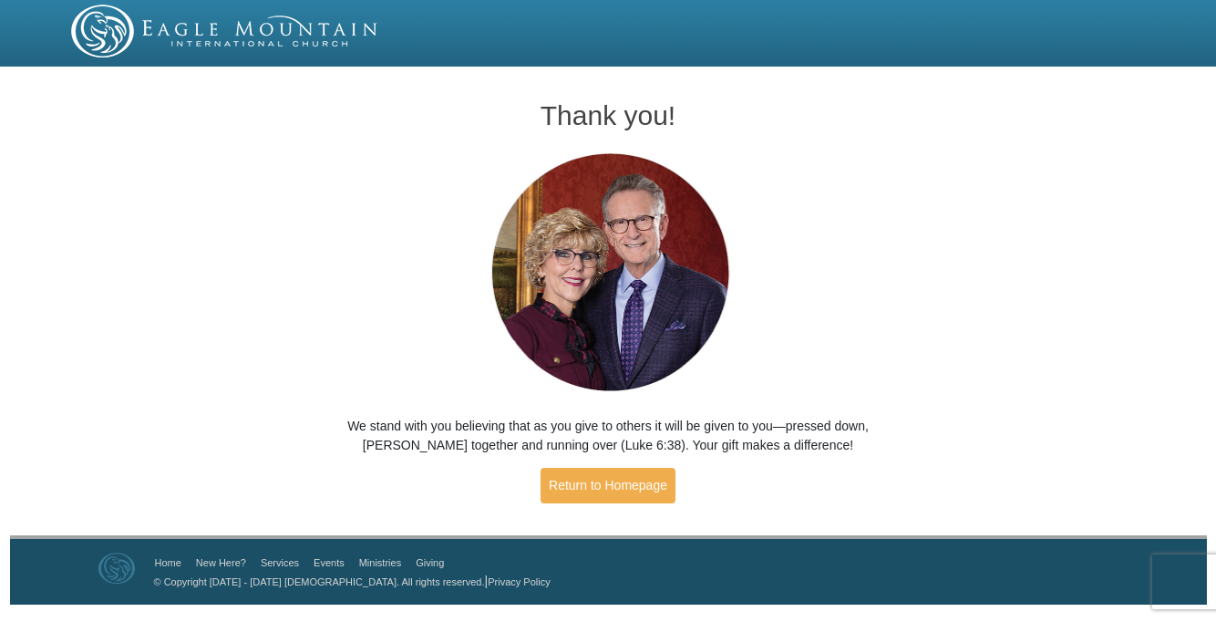 The height and width of the screenshot is (622, 1216). I want to click on img: Eagle Mountain International Church, so click(117, 568).